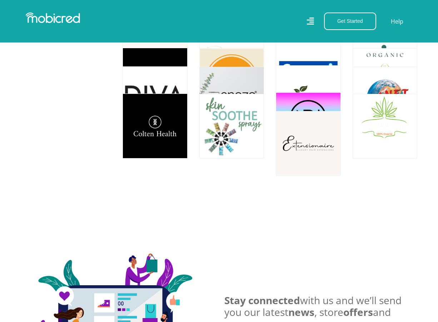  Describe the element at coordinates (397, 21) in the screenshot. I see `a: Help` at that location.